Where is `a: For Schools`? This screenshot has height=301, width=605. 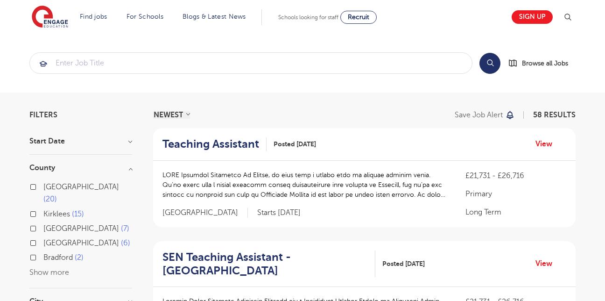 a: For Schools is located at coordinates (145, 16).